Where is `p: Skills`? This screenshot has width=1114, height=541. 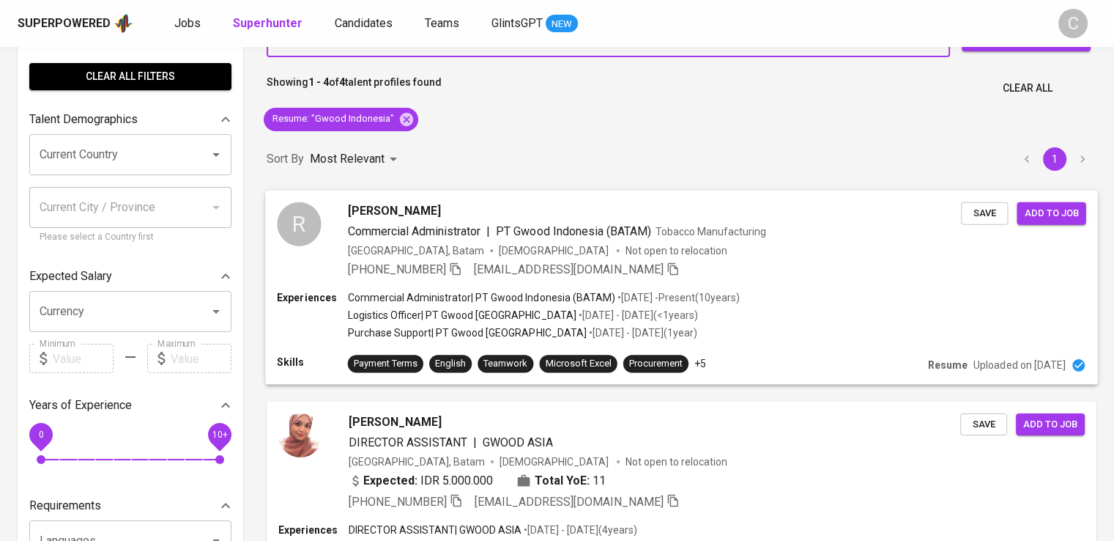
p: Skills is located at coordinates (312, 362).